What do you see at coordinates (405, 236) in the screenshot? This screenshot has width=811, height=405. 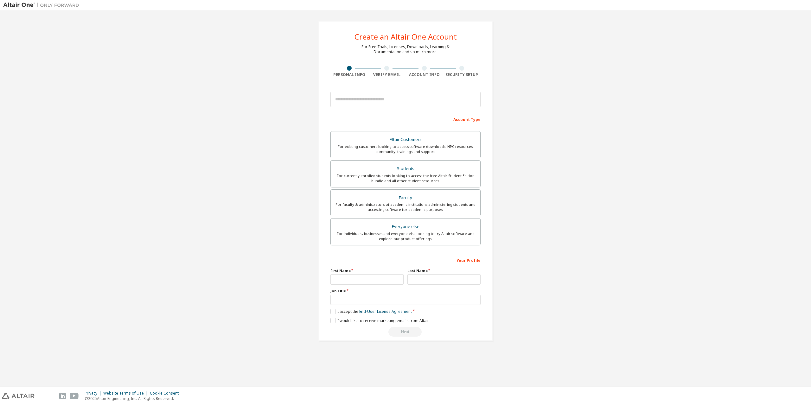 I see `div: For individuals, businesses and everyone else looking to try Altair software and explore our prod...` at bounding box center [405, 236].